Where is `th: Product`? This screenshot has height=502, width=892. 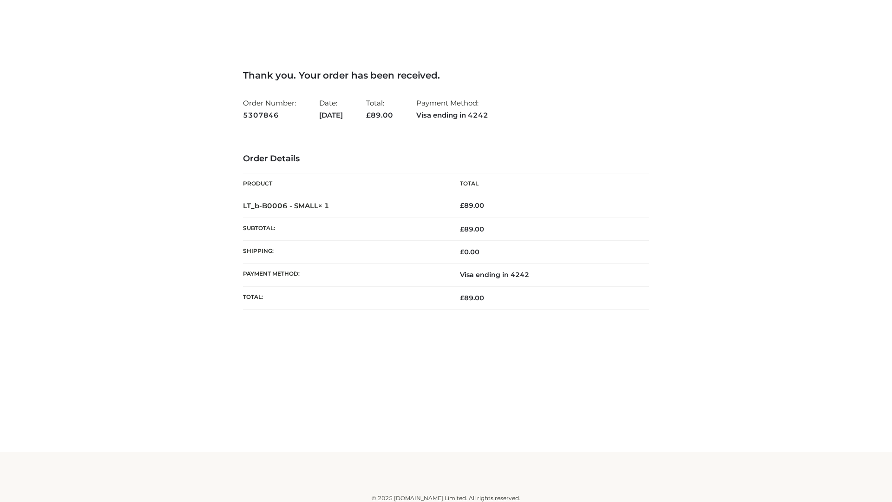
th: Product is located at coordinates (344, 183).